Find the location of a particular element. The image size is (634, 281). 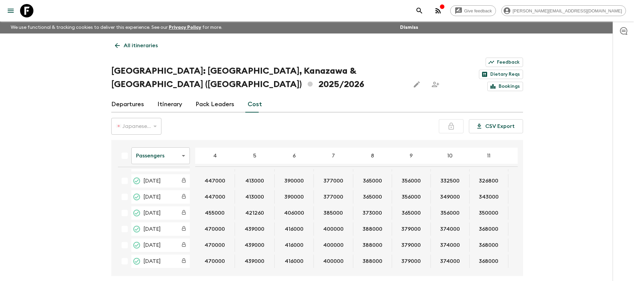

div: 07 Mar 2026; 9 is located at coordinates (412, 213).